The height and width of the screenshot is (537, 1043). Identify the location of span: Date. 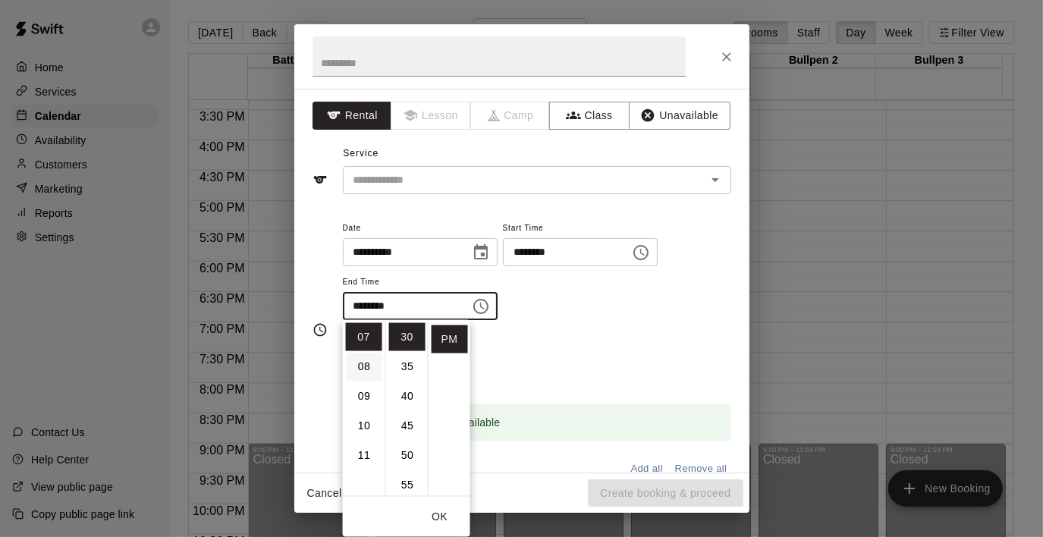
(420, 228).